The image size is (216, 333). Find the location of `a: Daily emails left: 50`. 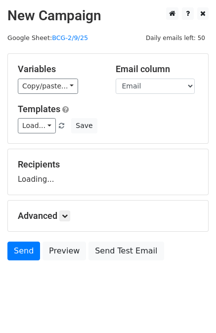

a: Daily emails left: 50 is located at coordinates (175, 38).